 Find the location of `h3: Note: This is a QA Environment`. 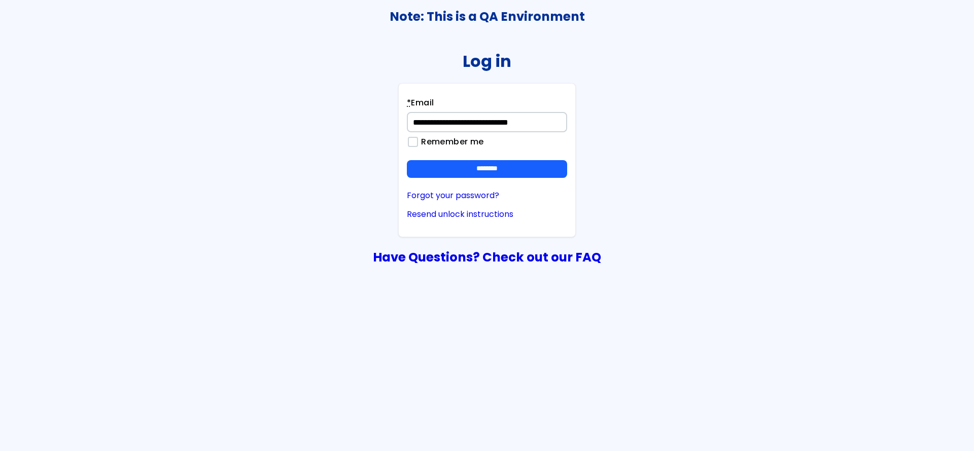

h3: Note: This is a QA Environment is located at coordinates (487, 17).